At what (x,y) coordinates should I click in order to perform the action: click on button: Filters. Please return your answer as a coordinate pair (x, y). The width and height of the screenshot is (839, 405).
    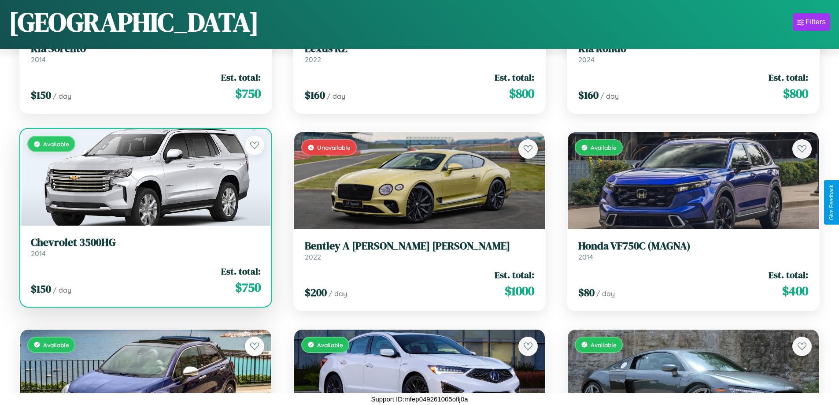
    Looking at the image, I should click on (811, 22).